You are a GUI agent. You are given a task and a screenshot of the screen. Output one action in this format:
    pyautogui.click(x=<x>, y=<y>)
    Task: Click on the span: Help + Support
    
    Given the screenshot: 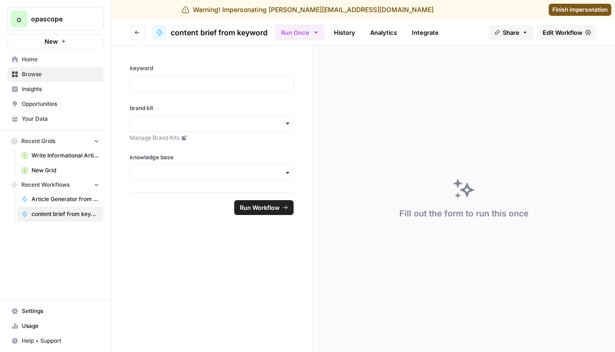 What is the action you would take?
    pyautogui.click(x=60, y=340)
    